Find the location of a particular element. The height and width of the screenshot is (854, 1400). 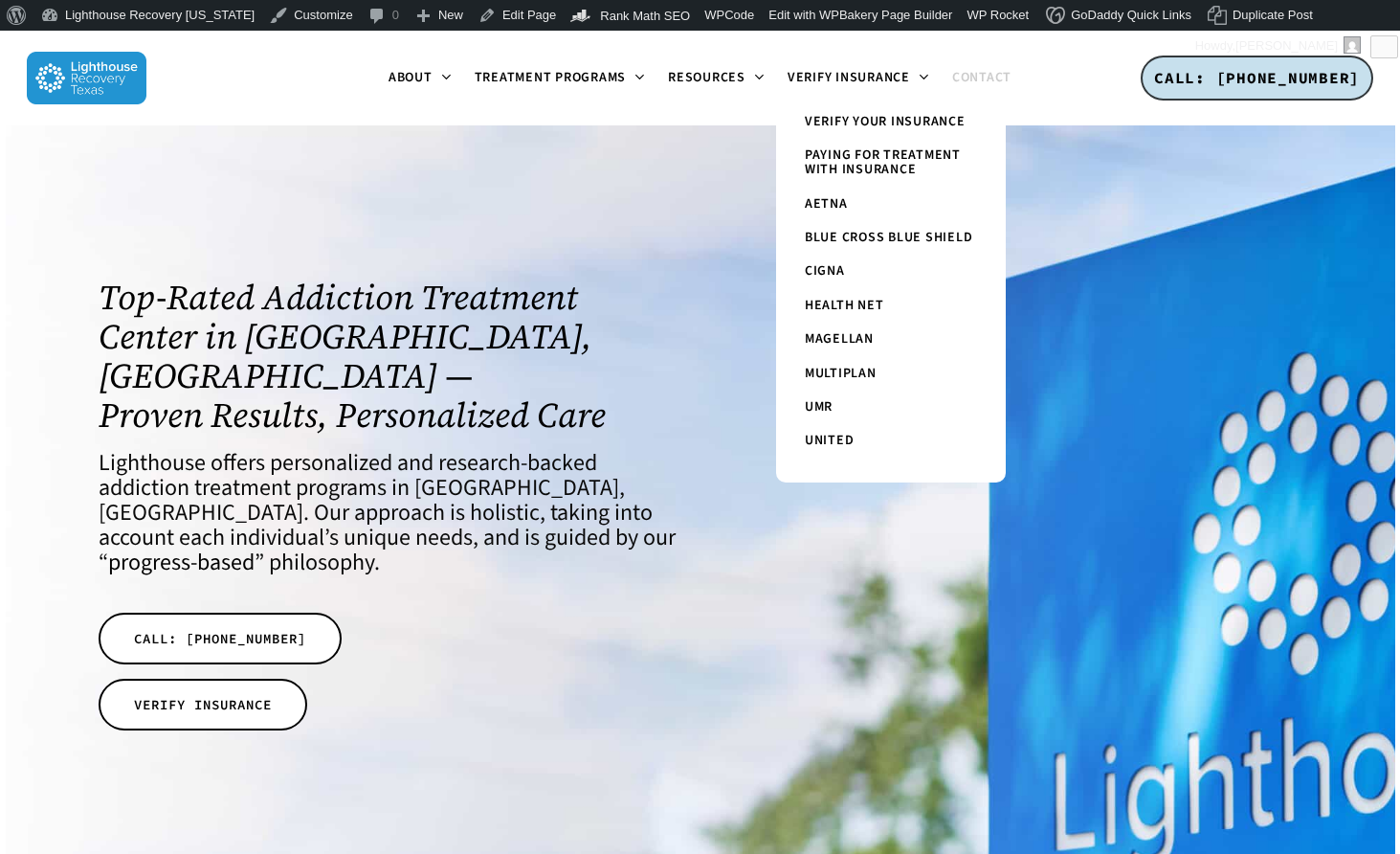

a: UMR is located at coordinates (891, 406).